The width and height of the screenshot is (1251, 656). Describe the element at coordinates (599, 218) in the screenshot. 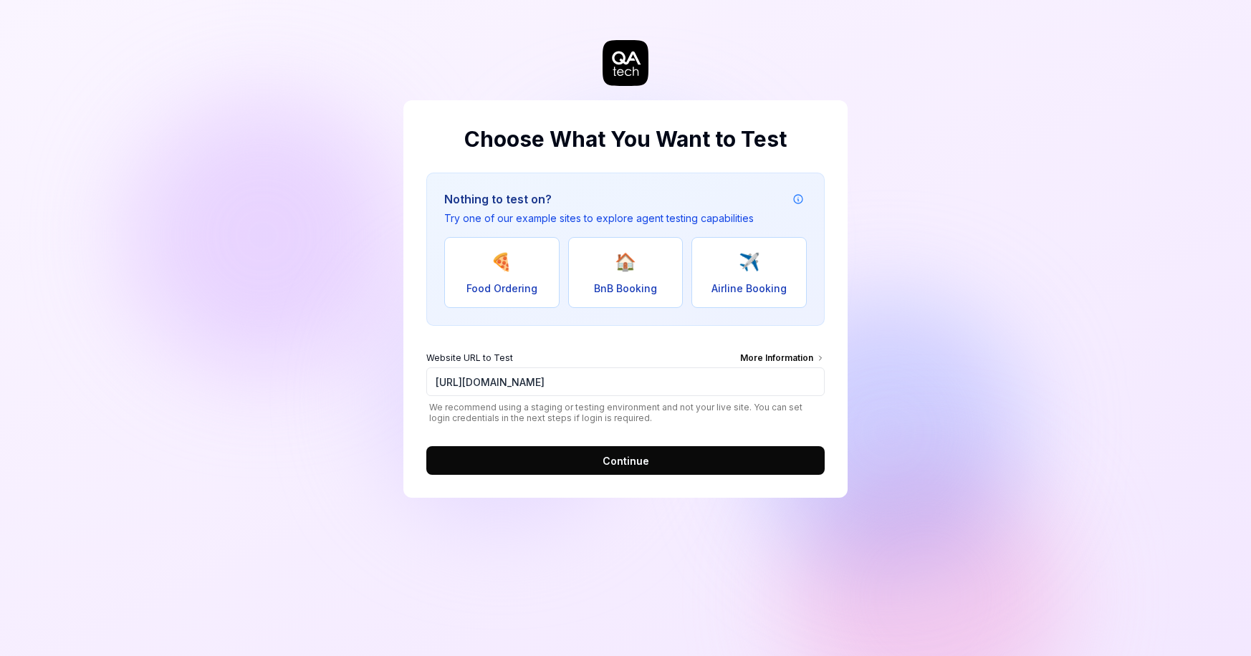

I see `p: Try one of our example sites to explore agent testing capabilities` at that location.